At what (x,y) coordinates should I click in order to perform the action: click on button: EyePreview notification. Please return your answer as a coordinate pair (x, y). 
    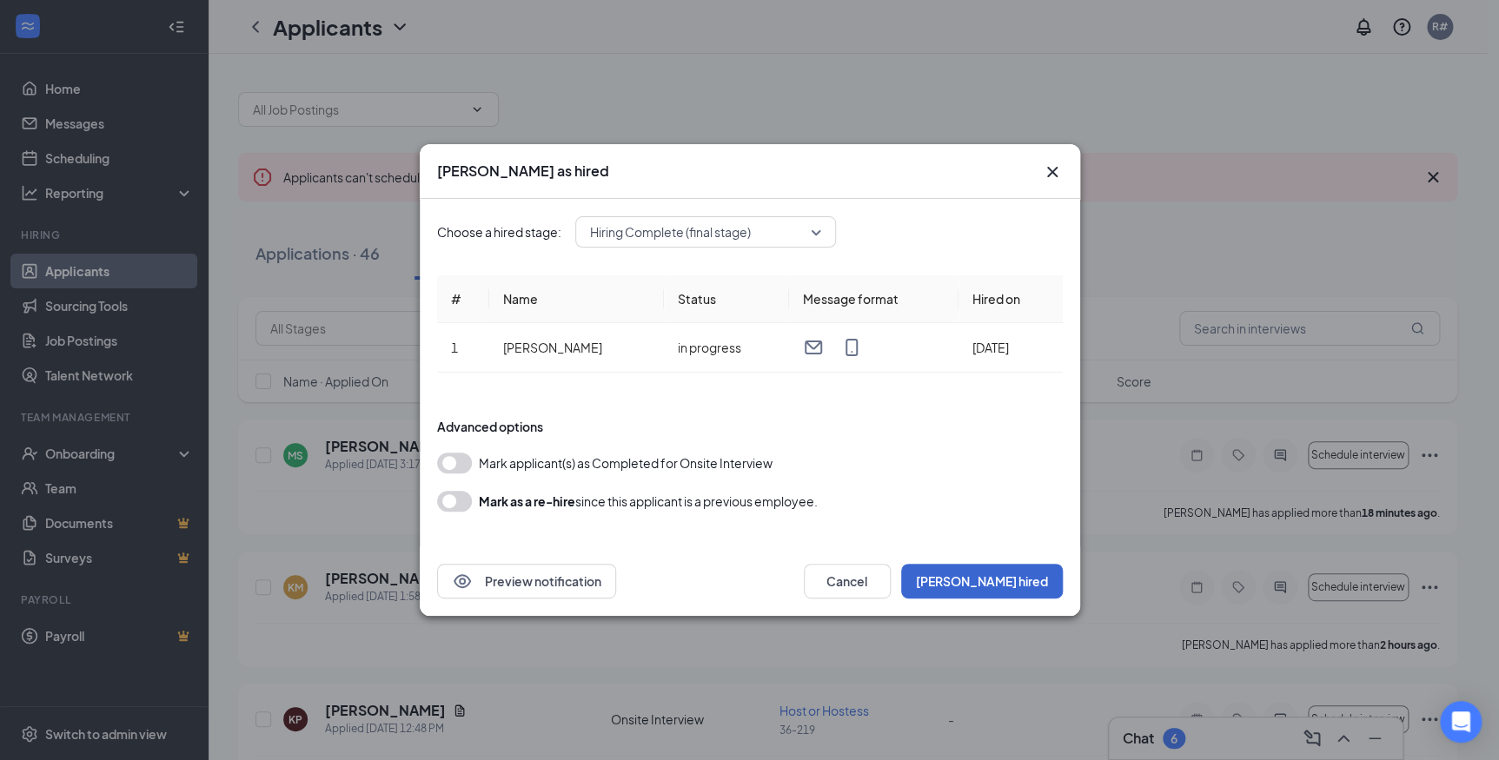
    Looking at the image, I should click on (527, 581).